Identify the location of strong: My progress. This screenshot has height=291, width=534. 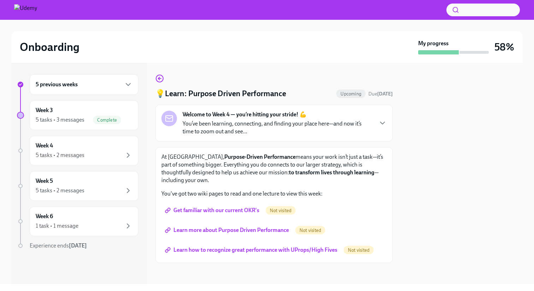
(434, 43).